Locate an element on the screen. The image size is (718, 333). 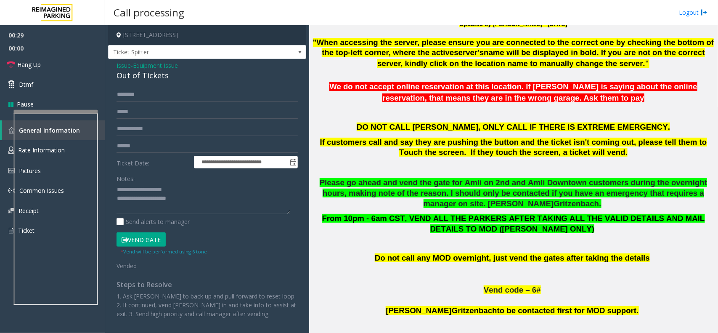
span: Do not call any MOD overnight, just vend the gates after taking the details is located at coordinates (513, 258).